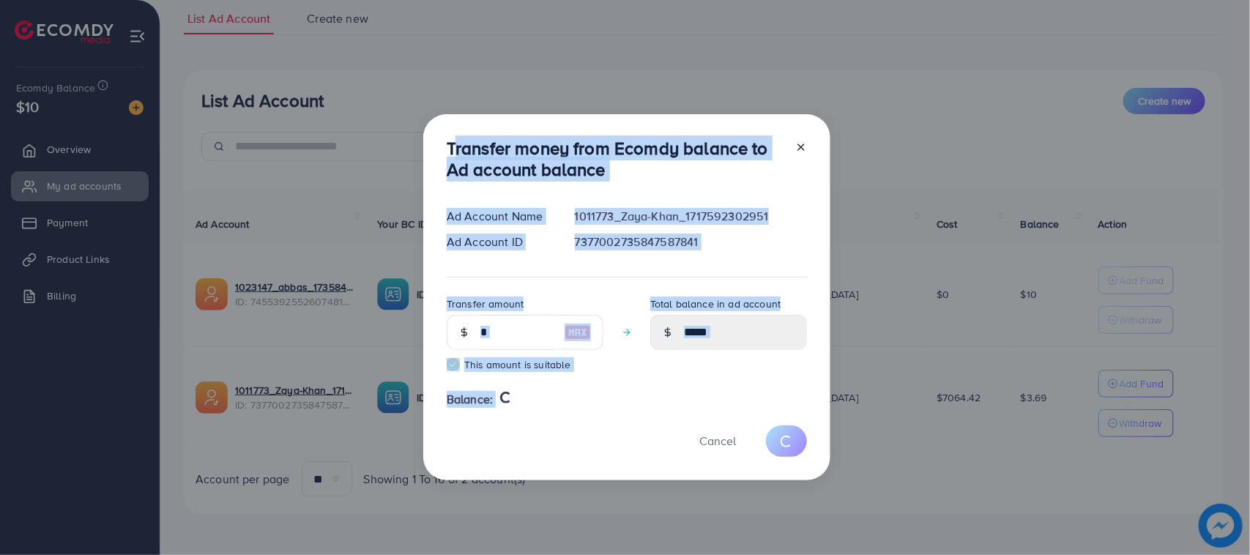 The height and width of the screenshot is (555, 1250). What do you see at coordinates (499, 216) in the screenshot?
I see `div: Ad Account Name` at bounding box center [499, 216].